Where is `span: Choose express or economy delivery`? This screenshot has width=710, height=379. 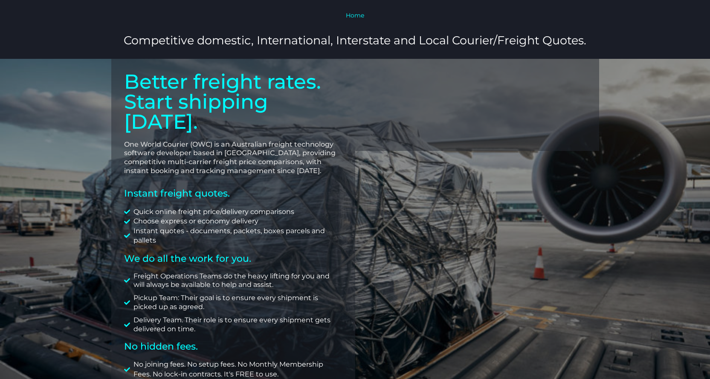 span: Choose express or economy delivery is located at coordinates (195, 221).